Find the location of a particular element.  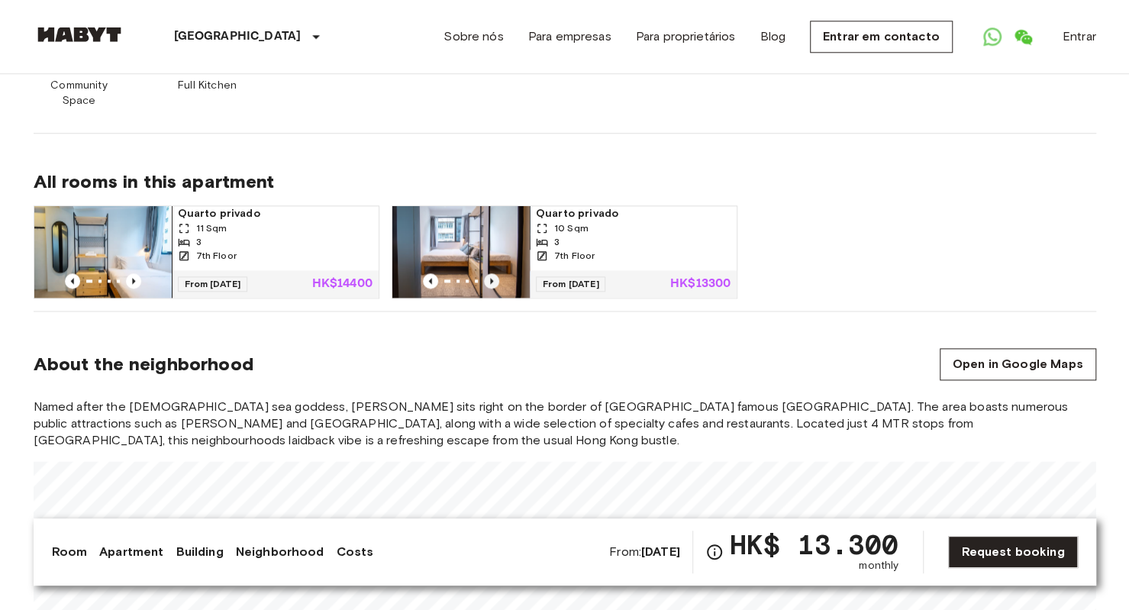

a: Open WeChat is located at coordinates (1023, 37).